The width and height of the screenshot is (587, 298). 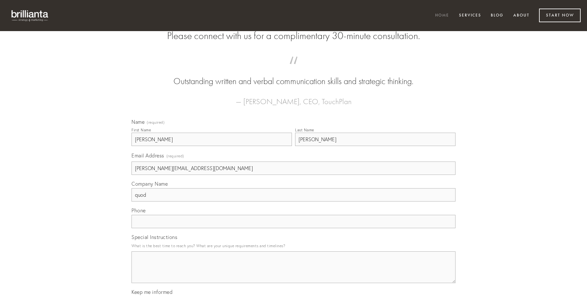 I want to click on a: Start Now, so click(x=560, y=15).